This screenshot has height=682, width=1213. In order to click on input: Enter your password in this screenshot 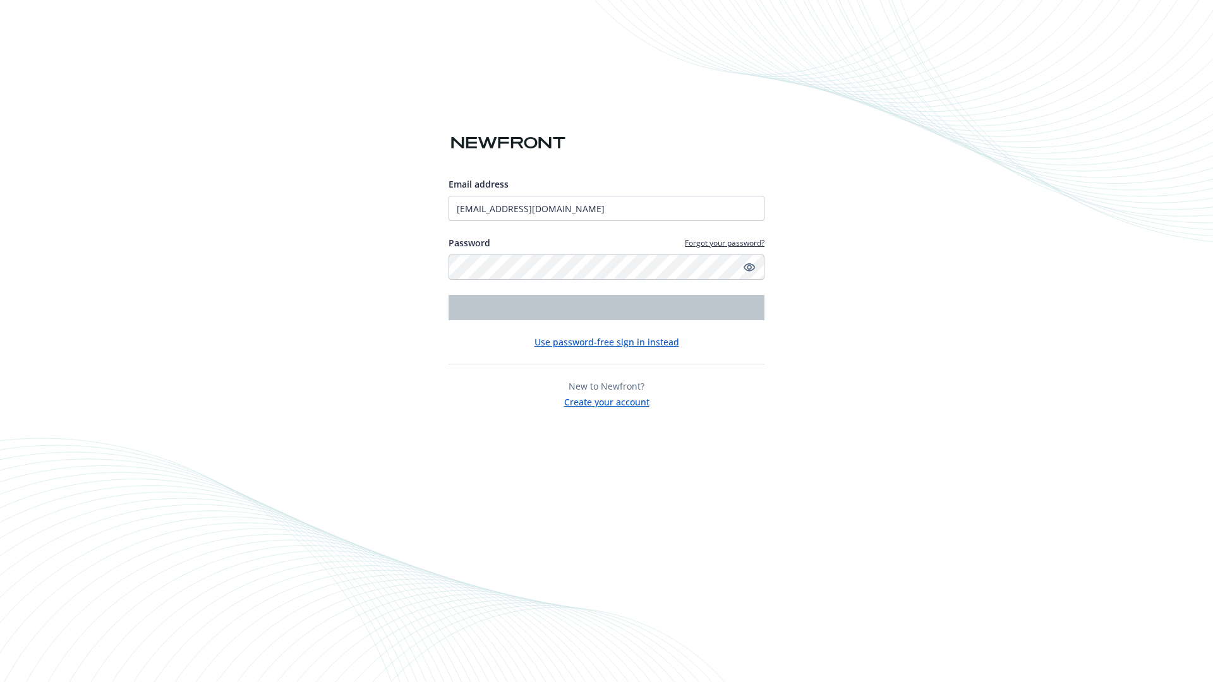, I will do `click(606, 267)`.